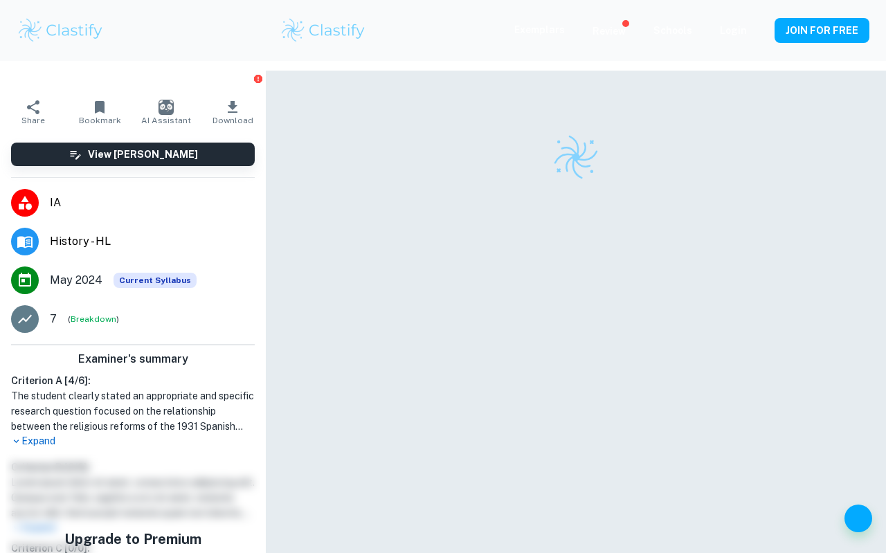  What do you see at coordinates (232, 112) in the screenshot?
I see `button: Download` at bounding box center [232, 112].